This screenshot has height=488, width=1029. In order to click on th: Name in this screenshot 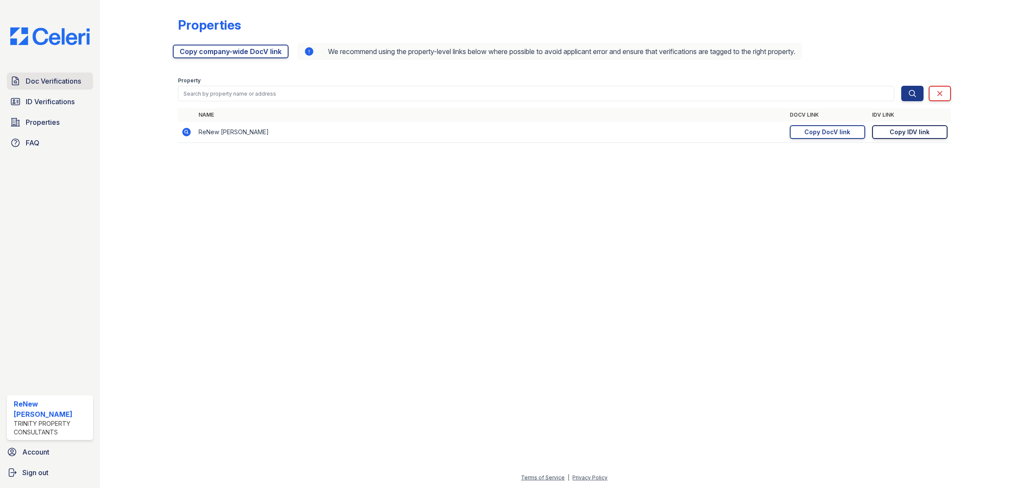, I will do `click(491, 115)`.